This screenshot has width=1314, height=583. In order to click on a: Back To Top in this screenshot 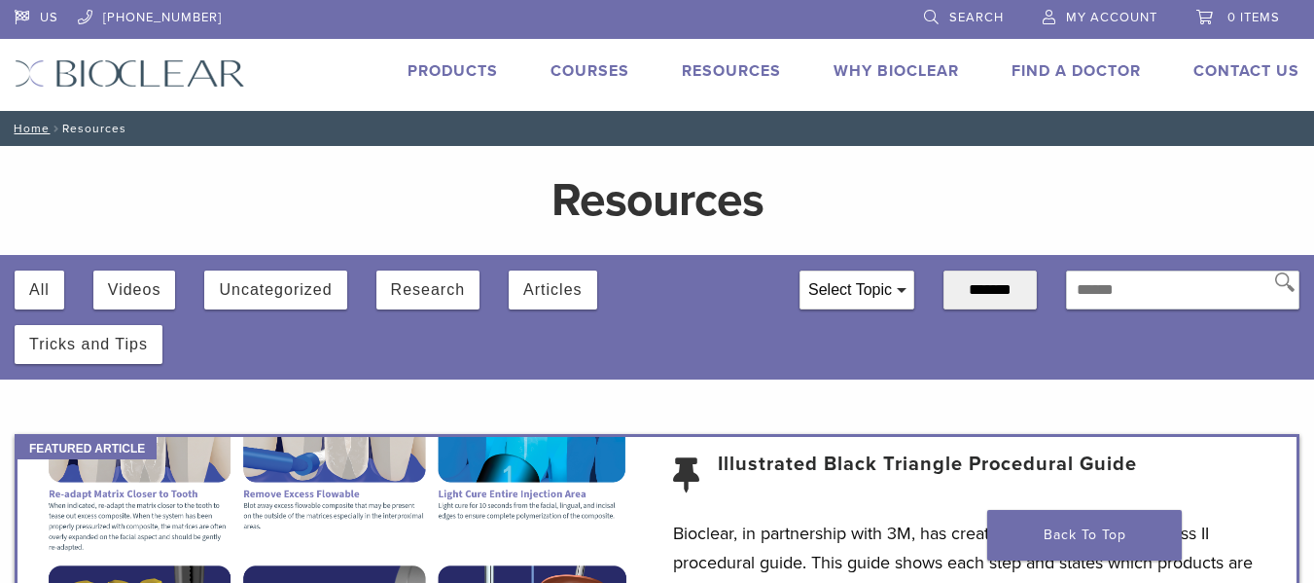, I will do `click(1085, 535)`.